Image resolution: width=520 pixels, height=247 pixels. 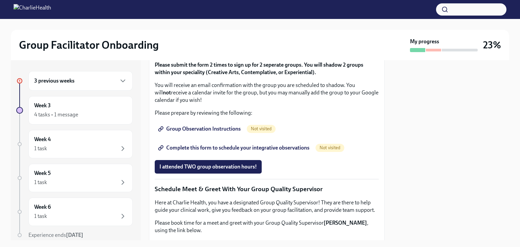 What do you see at coordinates (200, 129) in the screenshot?
I see `a: Group Observation Instructions` at bounding box center [200, 129].